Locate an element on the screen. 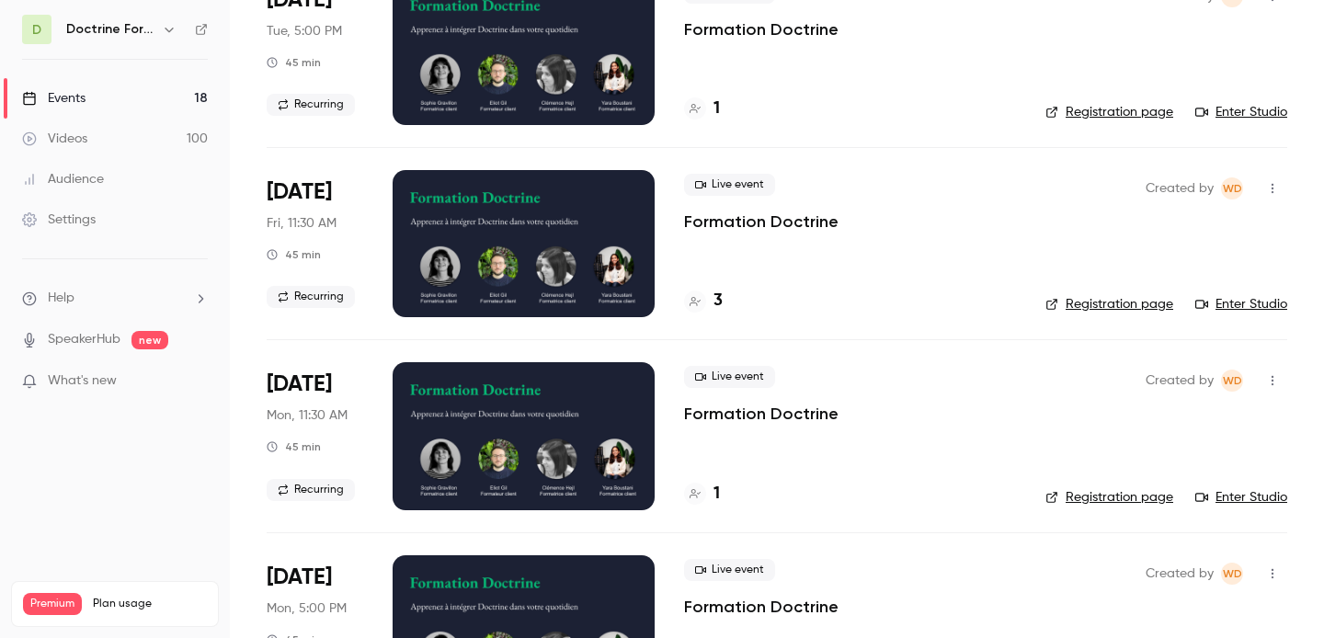 This screenshot has width=1324, height=638. span: new is located at coordinates (150, 340).